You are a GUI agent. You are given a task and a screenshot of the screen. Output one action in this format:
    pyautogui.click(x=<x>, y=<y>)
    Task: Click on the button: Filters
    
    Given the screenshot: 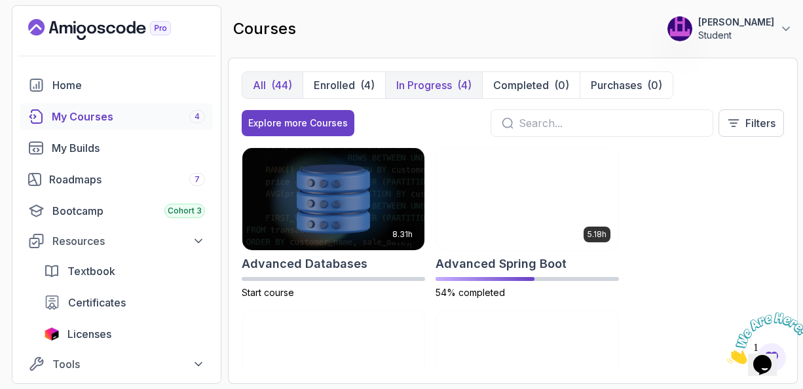 What is the action you would take?
    pyautogui.click(x=752, y=123)
    